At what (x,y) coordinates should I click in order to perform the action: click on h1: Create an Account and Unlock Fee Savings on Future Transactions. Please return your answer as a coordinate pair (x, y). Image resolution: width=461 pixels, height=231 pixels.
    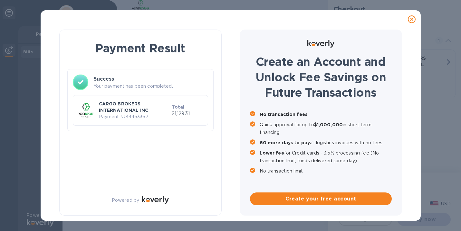
    Looking at the image, I should click on (321, 77).